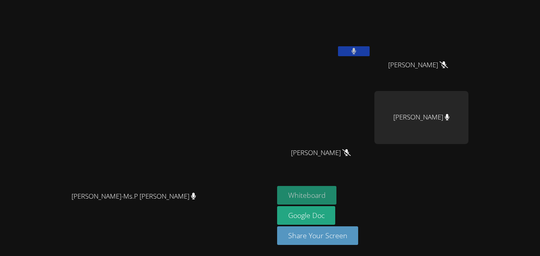  I want to click on a: Google Doc, so click(306, 215).